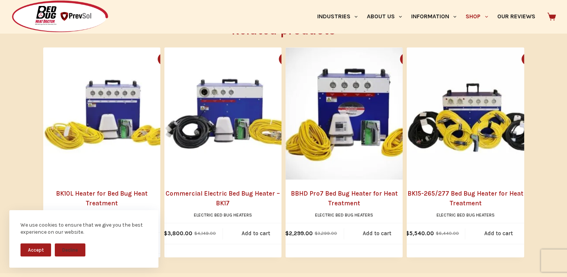 The width and height of the screenshot is (567, 277). Describe the element at coordinates (326, 233) in the screenshot. I see `bdi: 3,299.00` at that location.